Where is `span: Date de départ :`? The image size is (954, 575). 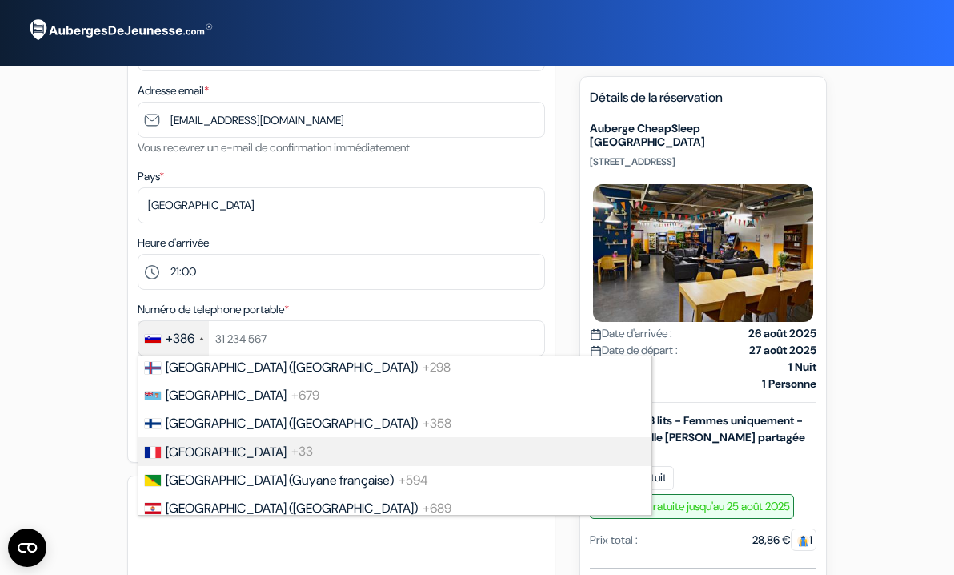 span: Date de départ : is located at coordinates (634, 350).